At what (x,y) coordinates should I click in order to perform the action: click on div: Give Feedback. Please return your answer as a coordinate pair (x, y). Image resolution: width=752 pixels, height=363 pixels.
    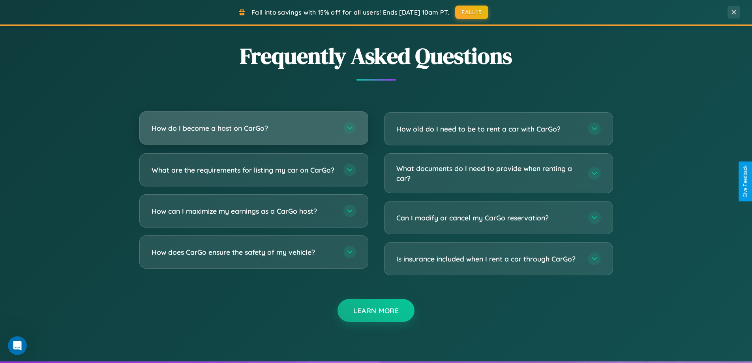
    Looking at the image, I should click on (745, 181).